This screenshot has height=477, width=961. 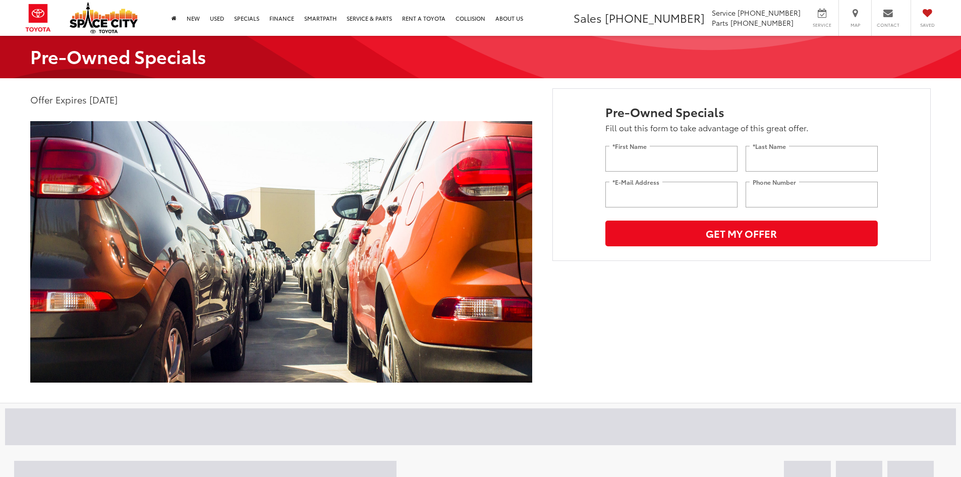 What do you see at coordinates (118, 55) in the screenshot?
I see `strong: Pre-Owned Specials` at bounding box center [118, 55].